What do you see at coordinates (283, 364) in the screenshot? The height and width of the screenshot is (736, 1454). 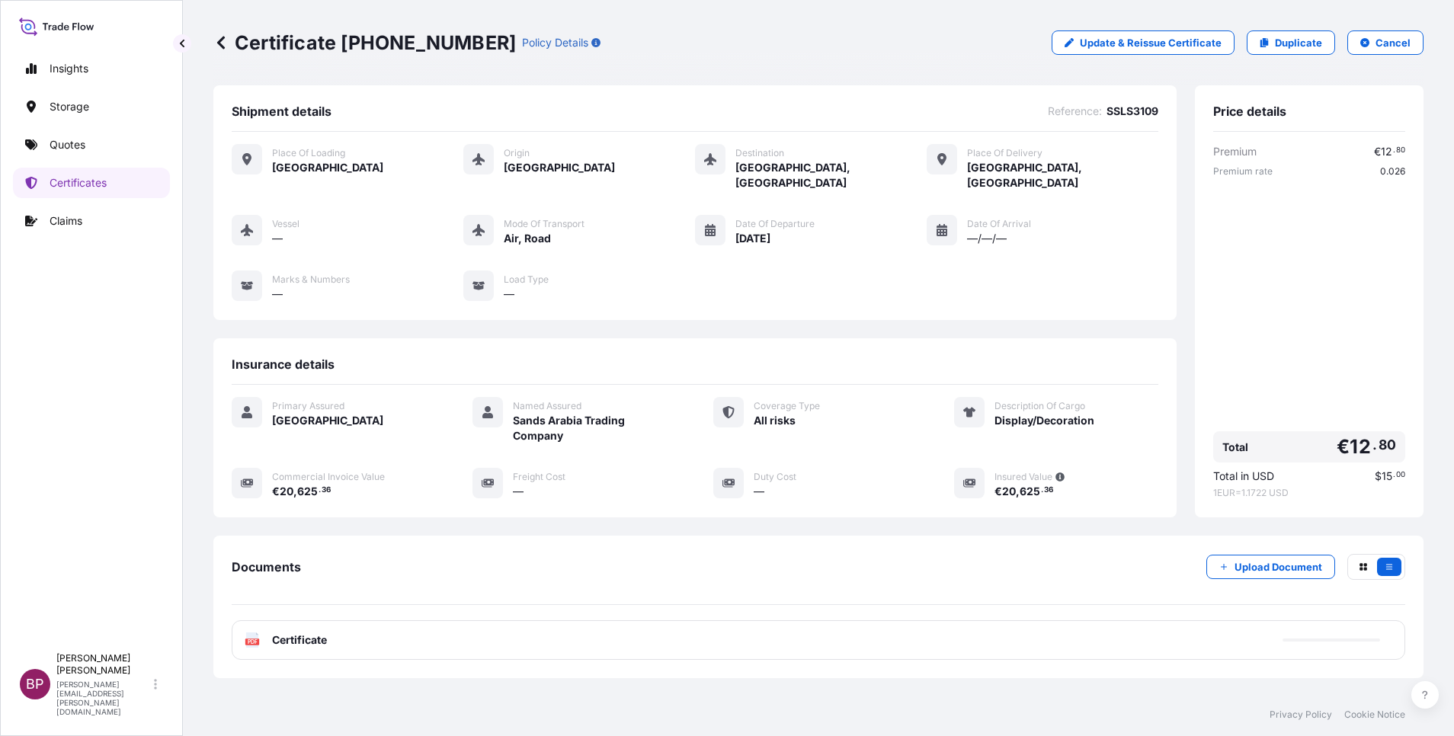 I see `span: Insurance details` at bounding box center [283, 364].